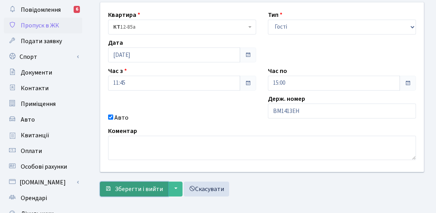  Describe the element at coordinates (41, 10) in the screenshot. I see `span: Повідомлення` at that location.